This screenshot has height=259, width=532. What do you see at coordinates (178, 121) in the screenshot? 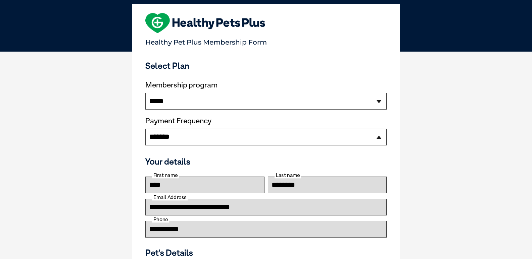
I see `label: Payment Frequency` at bounding box center [178, 121].